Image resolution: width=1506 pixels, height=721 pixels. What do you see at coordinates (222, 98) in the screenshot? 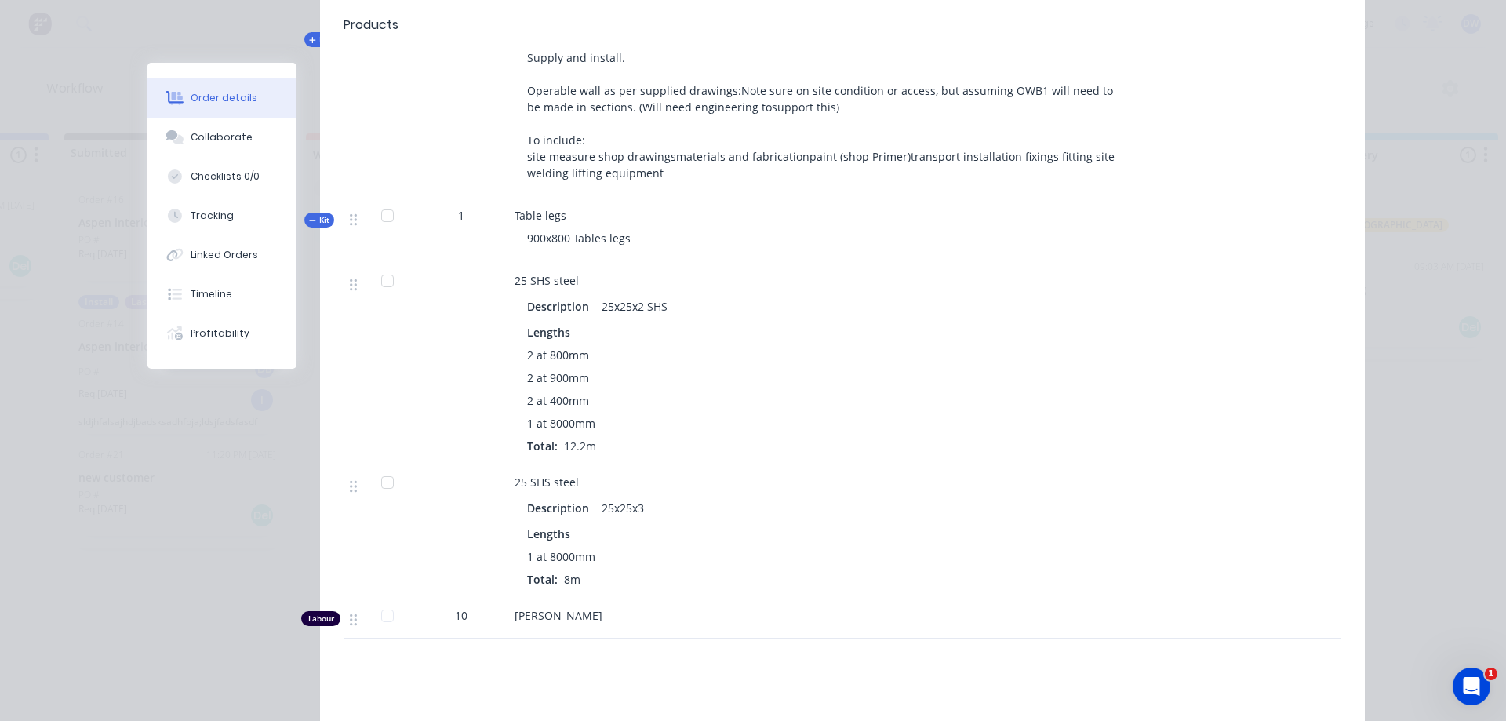
I see `button: Order details` at bounding box center [222, 98].